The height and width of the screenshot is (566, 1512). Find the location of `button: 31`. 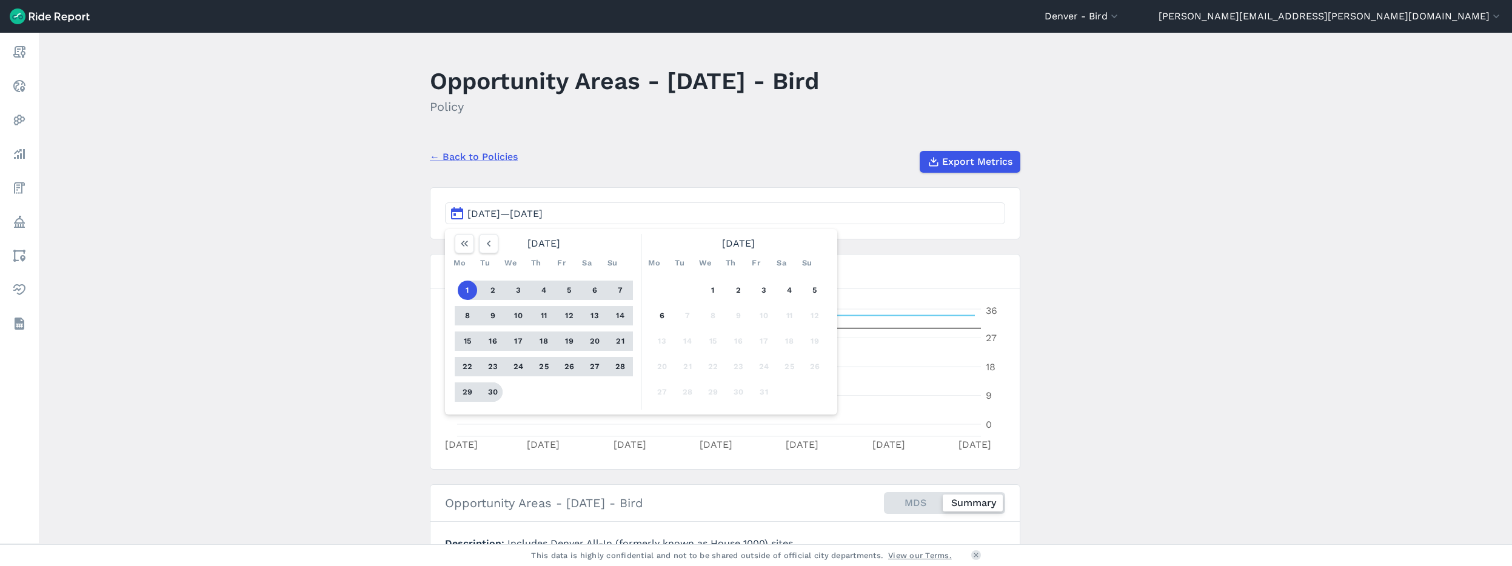

button: 31 is located at coordinates (764, 392).